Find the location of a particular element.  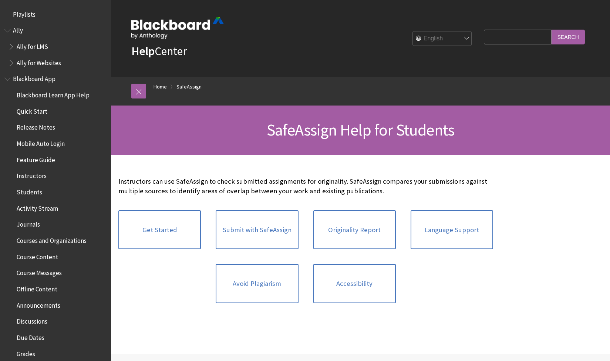

span: Activity Stream is located at coordinates (37, 207).